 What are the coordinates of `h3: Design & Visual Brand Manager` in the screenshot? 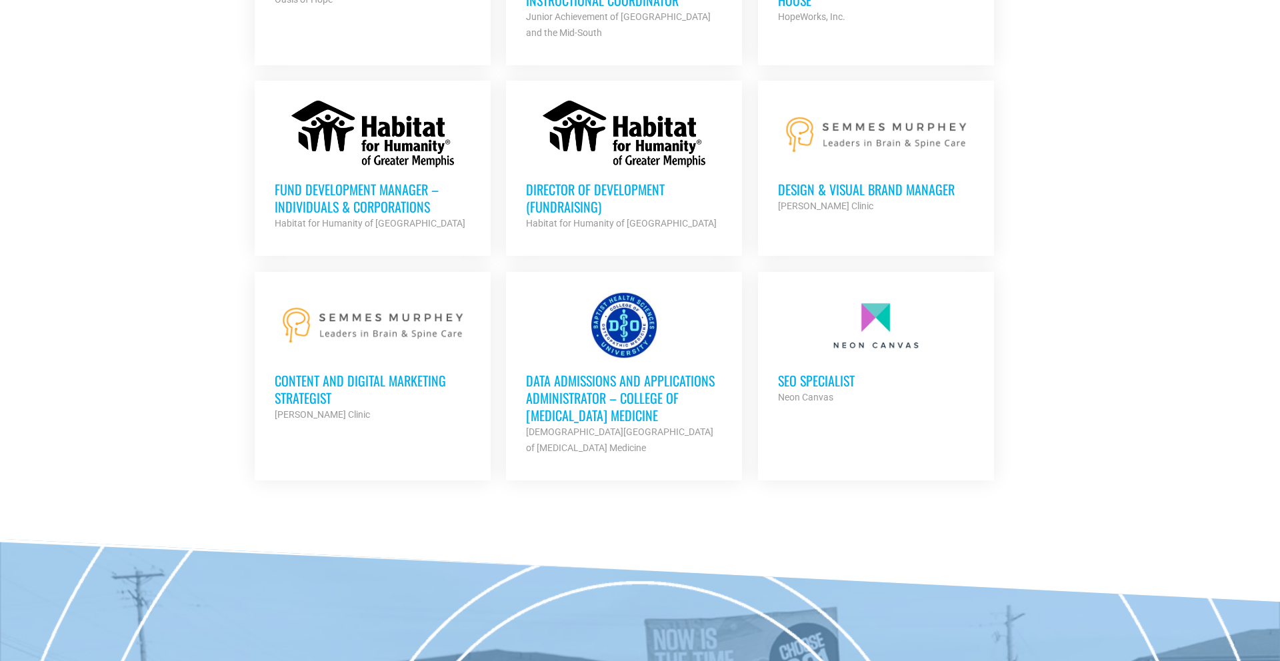 It's located at (876, 189).